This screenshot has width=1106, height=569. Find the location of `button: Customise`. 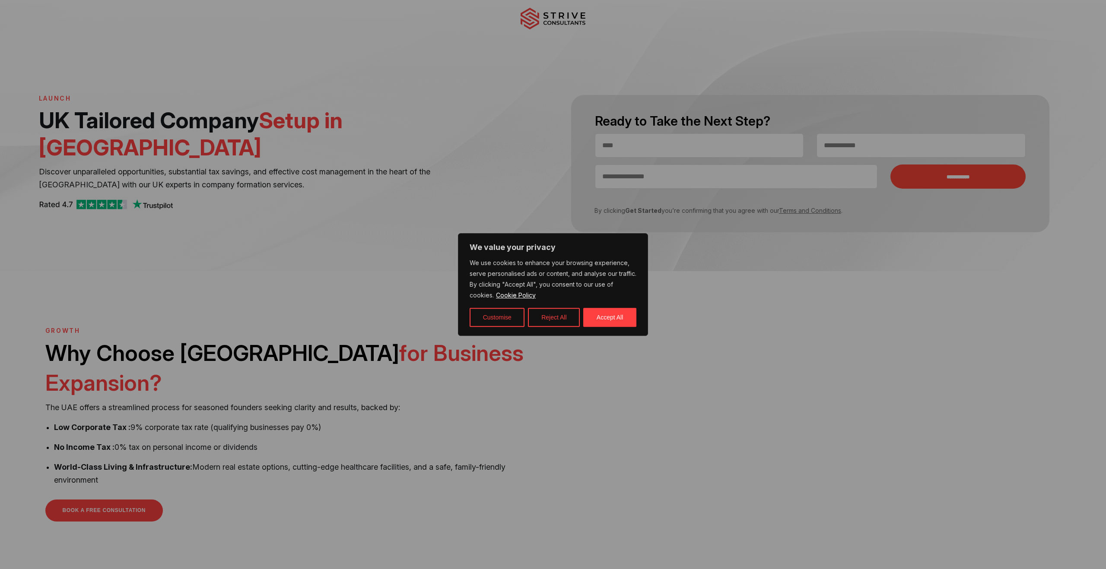

button: Customise is located at coordinates (497, 318).